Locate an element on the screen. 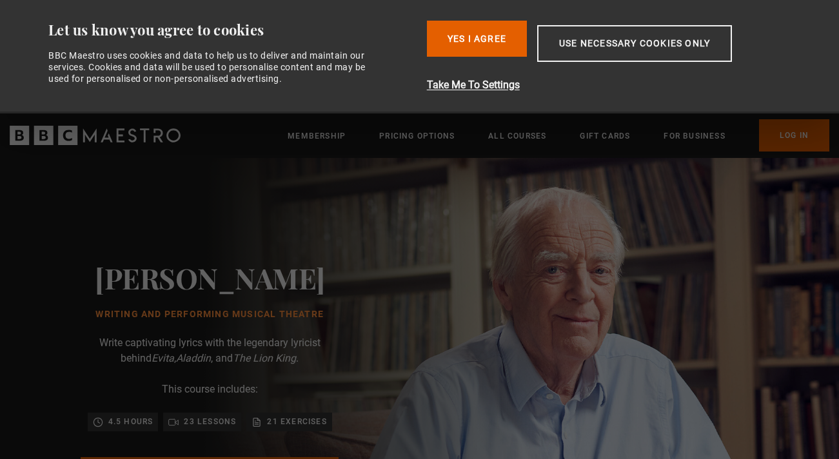  i: Evita is located at coordinates (163, 358).